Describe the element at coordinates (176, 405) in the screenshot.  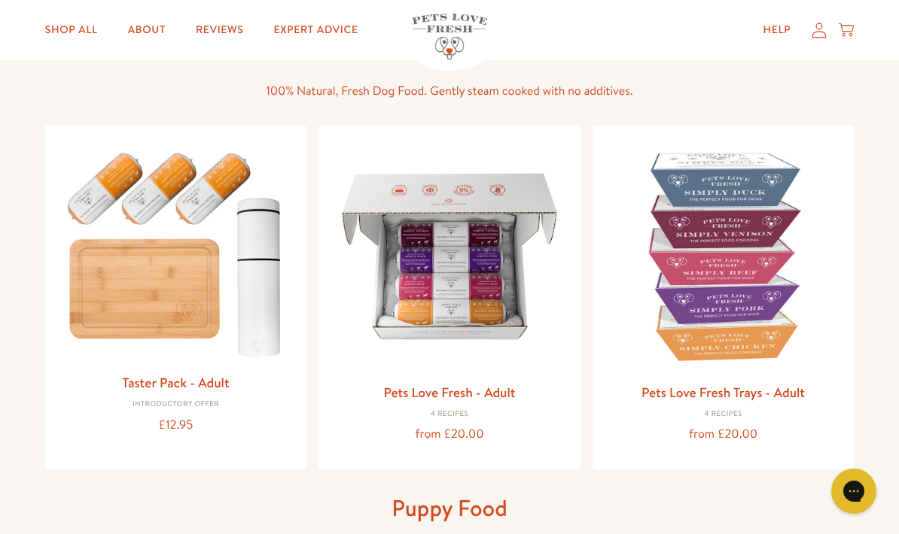
I see `div: Introductory Offer` at that location.